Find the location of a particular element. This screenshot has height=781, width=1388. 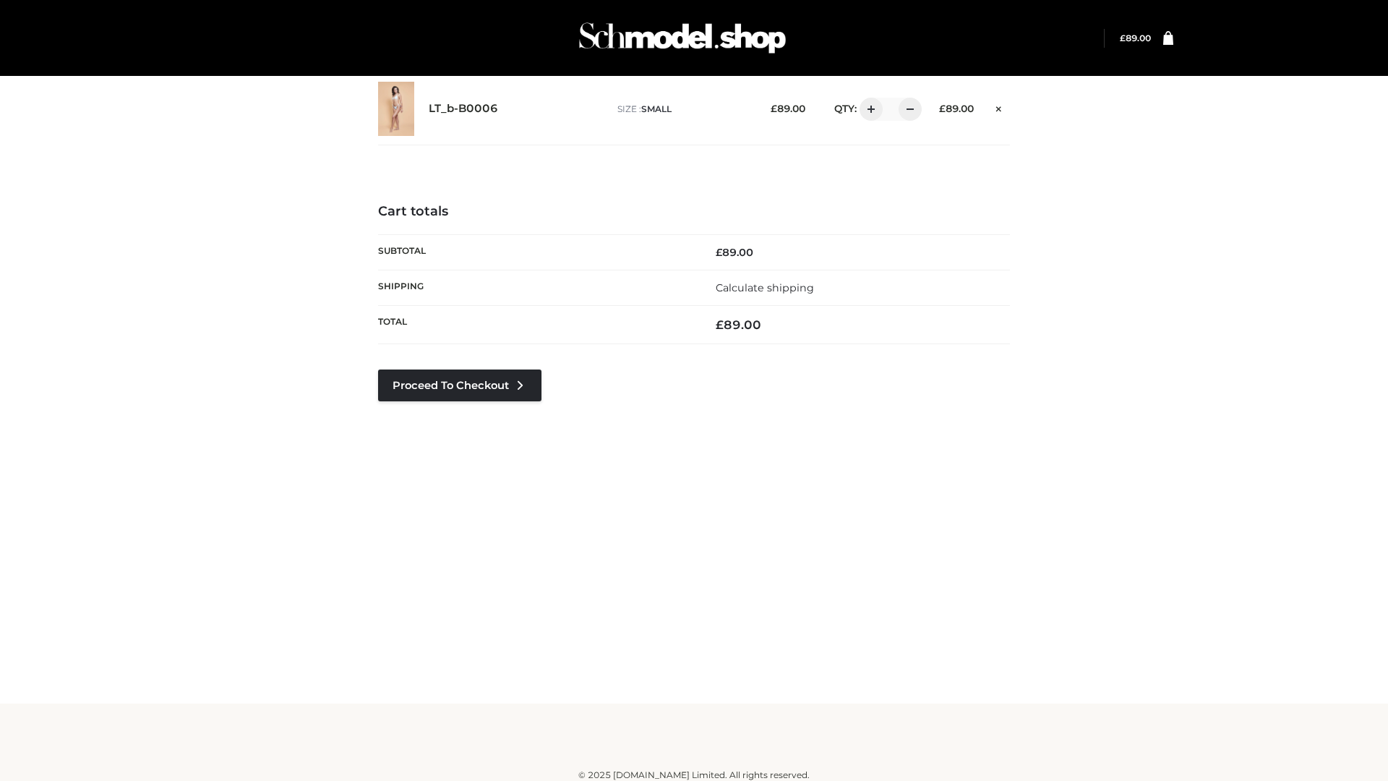

a: Calculate shipping is located at coordinates (765, 288).